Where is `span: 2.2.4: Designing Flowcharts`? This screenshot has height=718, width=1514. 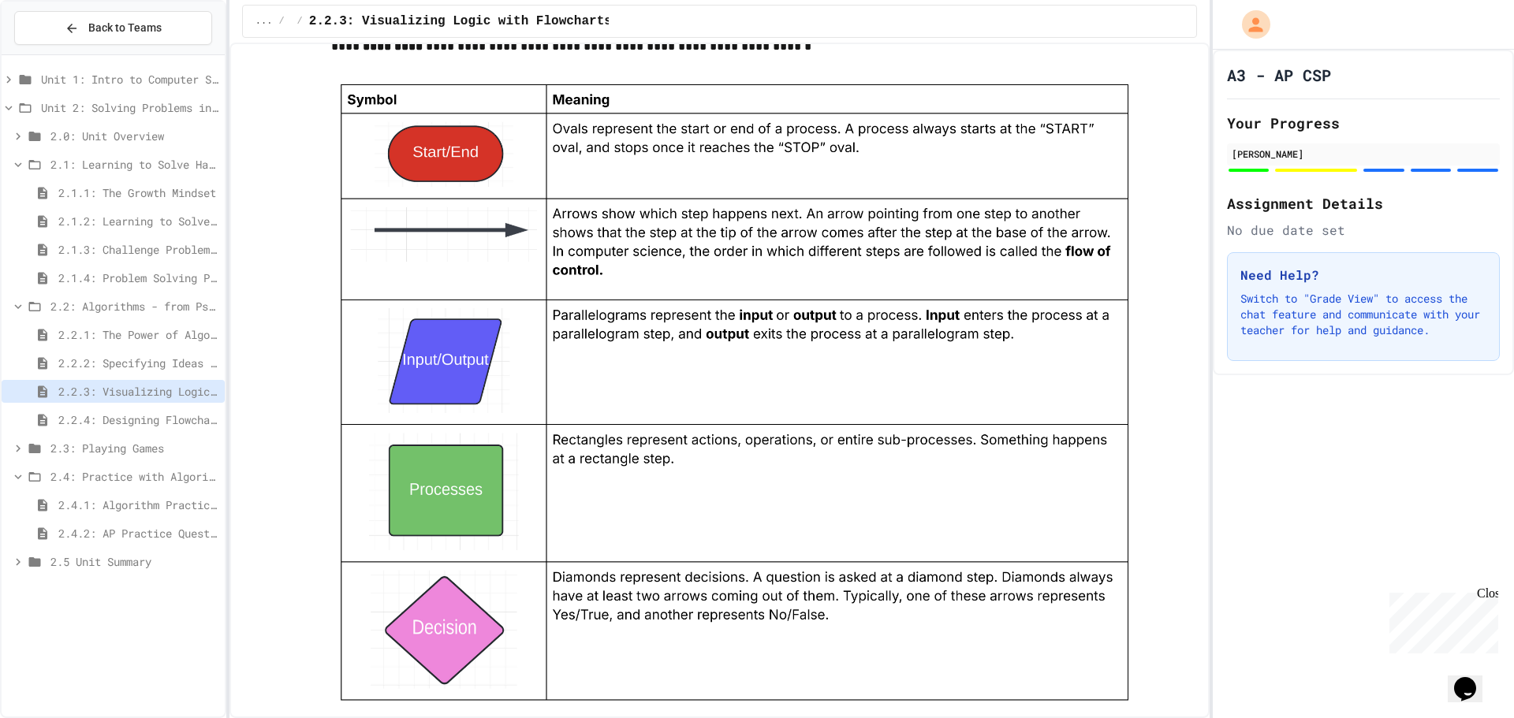
span: 2.2.4: Designing Flowcharts is located at coordinates (138, 419).